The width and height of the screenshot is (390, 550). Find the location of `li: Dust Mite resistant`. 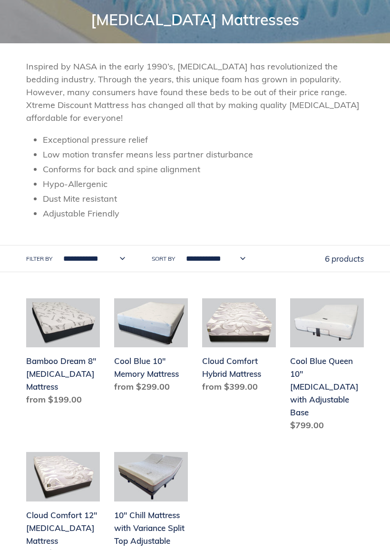

li: Dust Mite resistant is located at coordinates (203, 199).